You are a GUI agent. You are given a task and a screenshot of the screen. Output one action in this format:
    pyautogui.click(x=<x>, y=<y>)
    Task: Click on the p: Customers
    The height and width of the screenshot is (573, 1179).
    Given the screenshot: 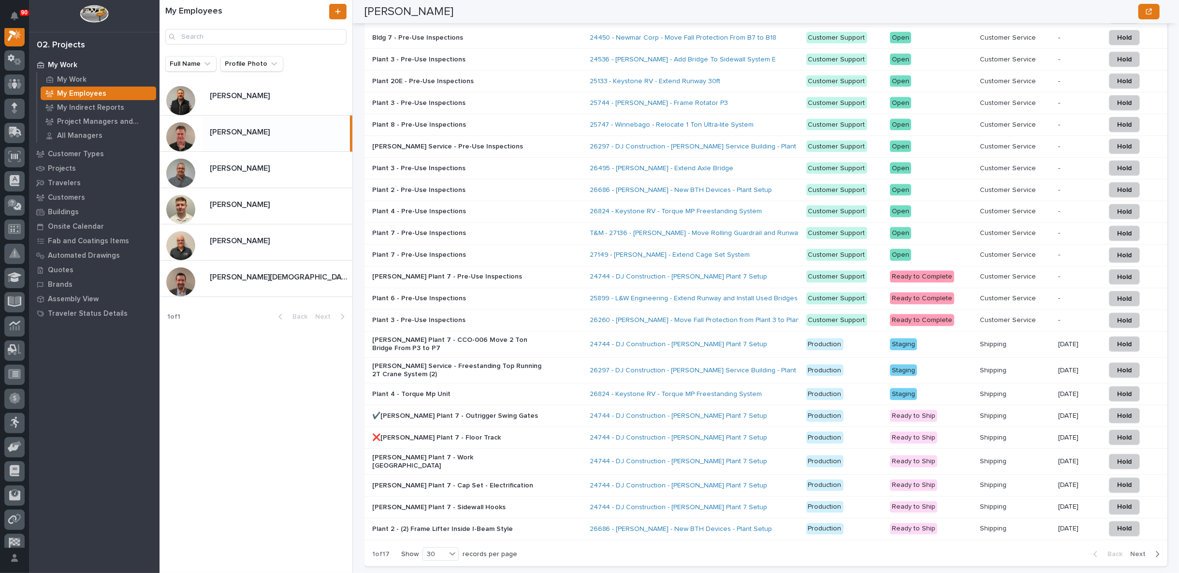 What is the action you would take?
    pyautogui.click(x=66, y=198)
    